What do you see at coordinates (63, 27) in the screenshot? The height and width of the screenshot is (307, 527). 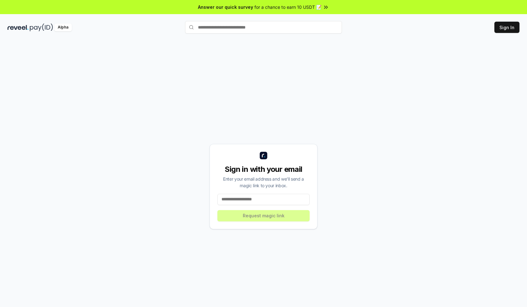 I see `div: Alpha` at bounding box center [63, 27].